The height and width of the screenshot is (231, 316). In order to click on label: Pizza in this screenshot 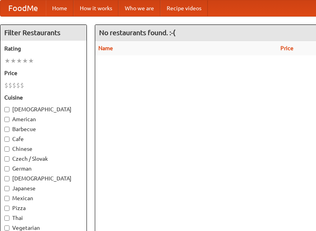, I will do `click(44, 208)`.